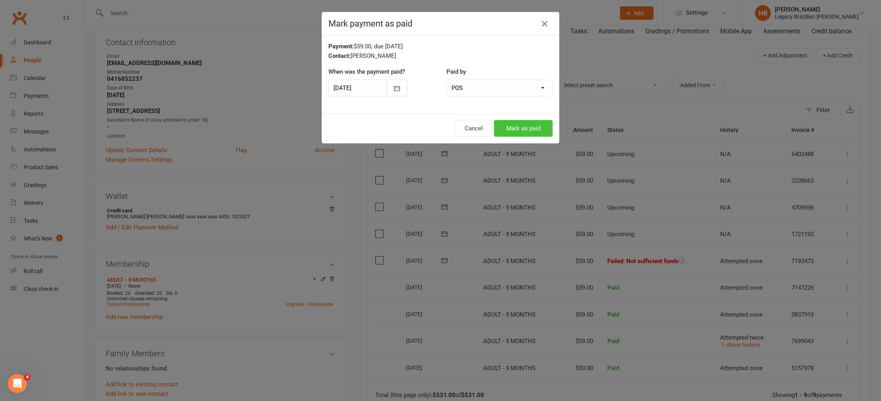 This screenshot has width=881, height=401. I want to click on button: Mark as paid, so click(523, 128).